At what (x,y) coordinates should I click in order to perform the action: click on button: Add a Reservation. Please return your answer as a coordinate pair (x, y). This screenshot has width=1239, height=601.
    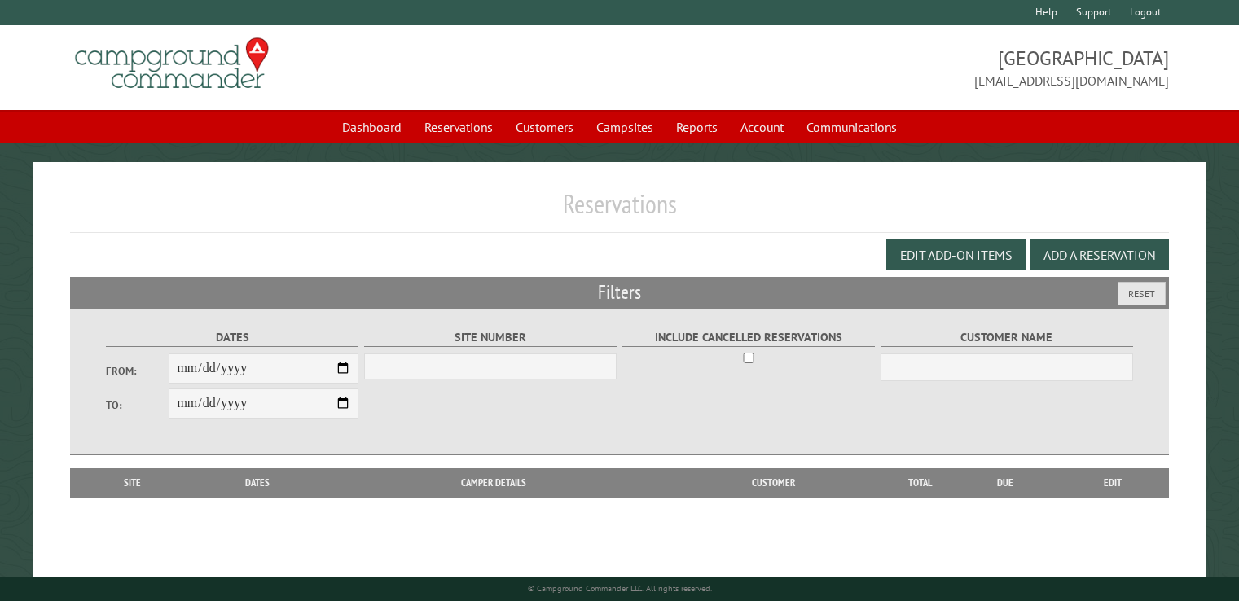
    Looking at the image, I should click on (1099, 255).